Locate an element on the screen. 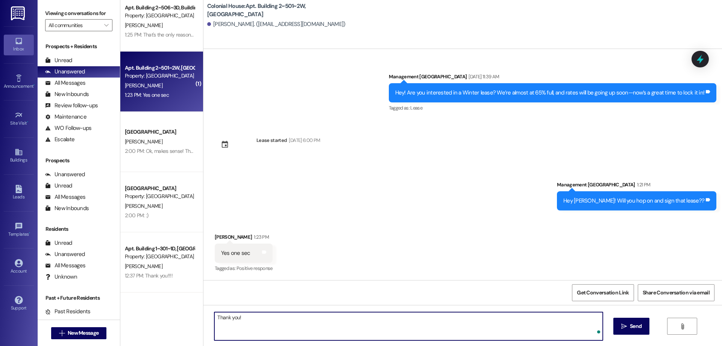 This screenshot has width=722, height=346. a: Support is located at coordinates (19, 304).